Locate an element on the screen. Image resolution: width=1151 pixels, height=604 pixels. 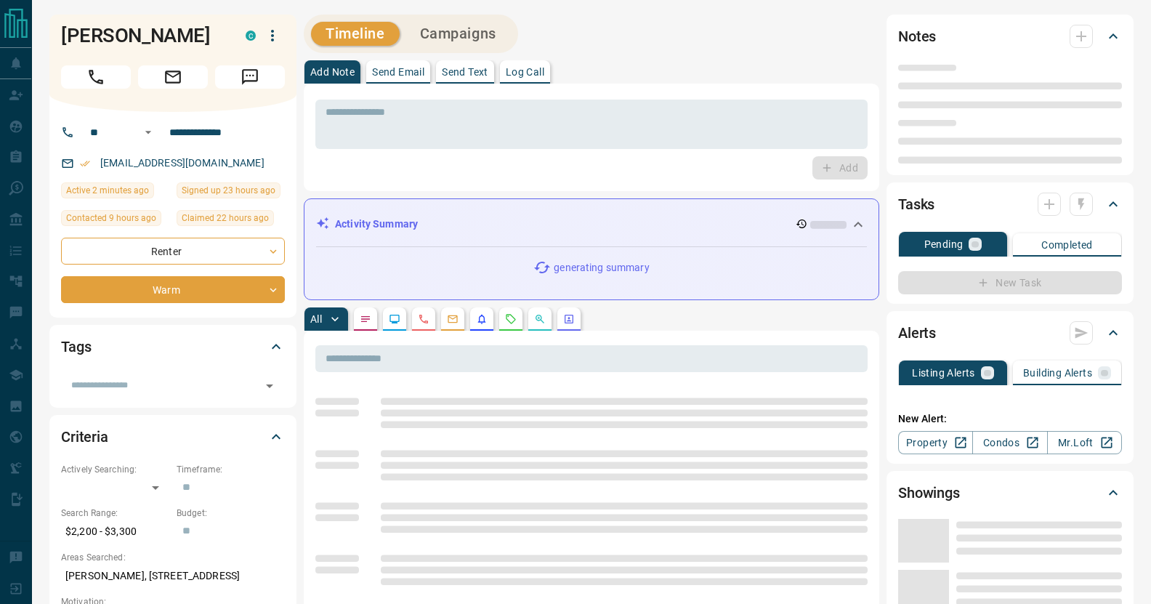
span: Active 2 minutes ago is located at coordinates (108, 190).